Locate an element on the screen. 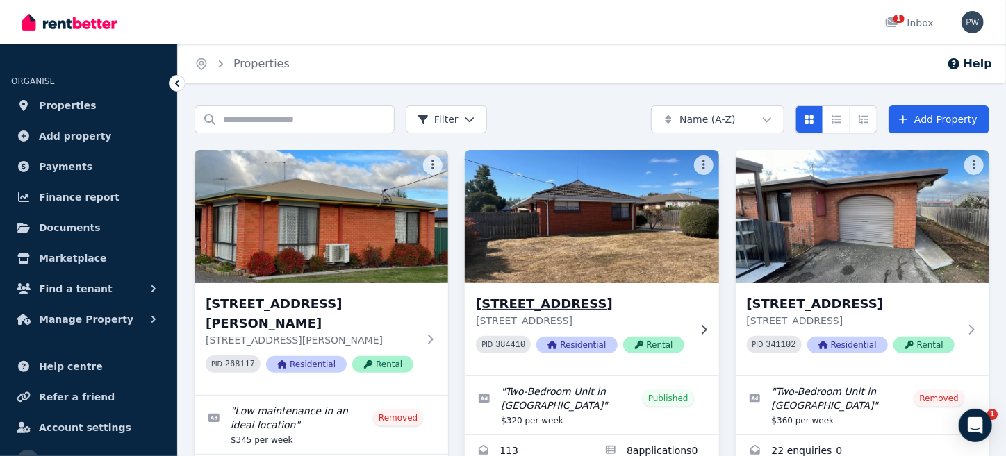 This screenshot has height=456, width=1006. span: Name (A-Z) is located at coordinates (707, 120).